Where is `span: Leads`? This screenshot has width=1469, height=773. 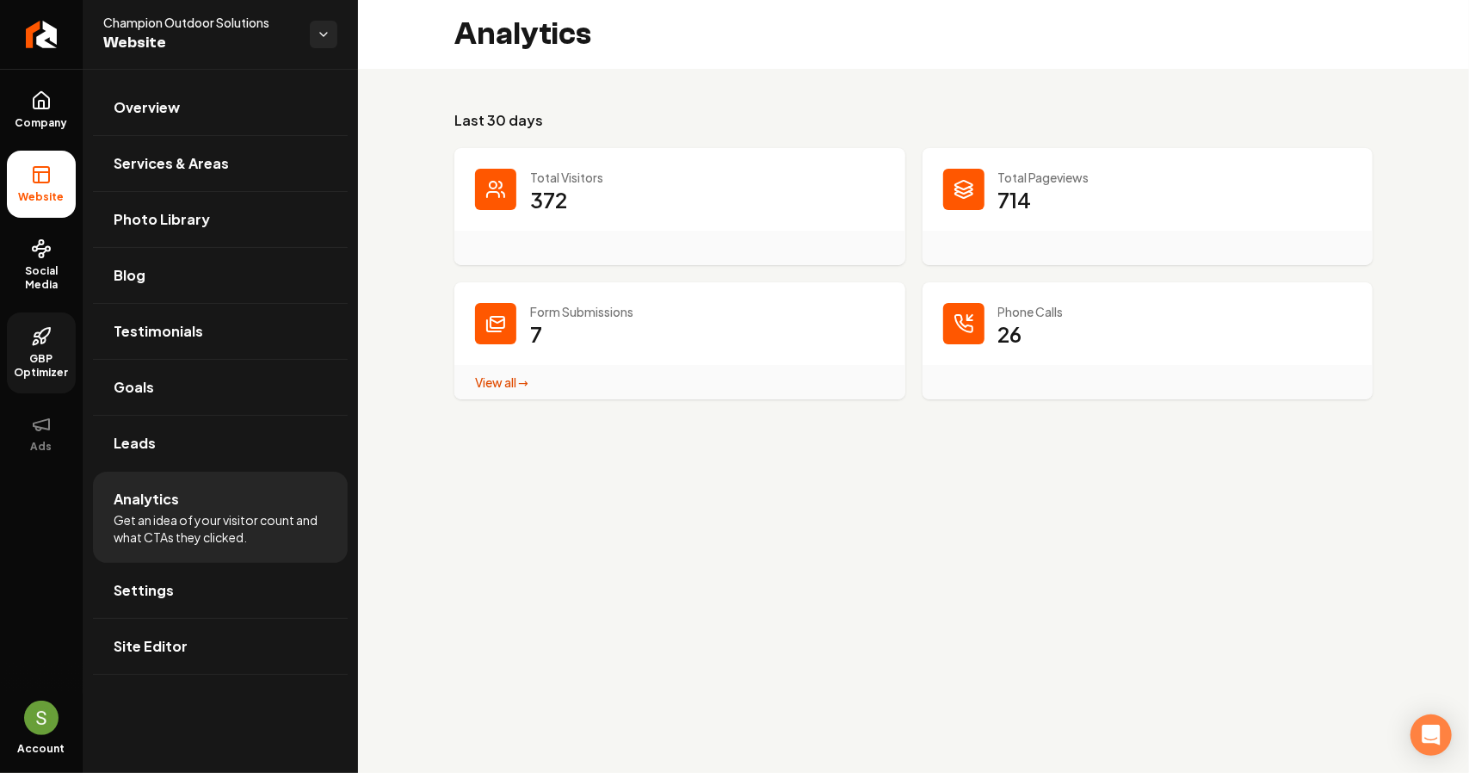 span: Leads is located at coordinates (134, 443).